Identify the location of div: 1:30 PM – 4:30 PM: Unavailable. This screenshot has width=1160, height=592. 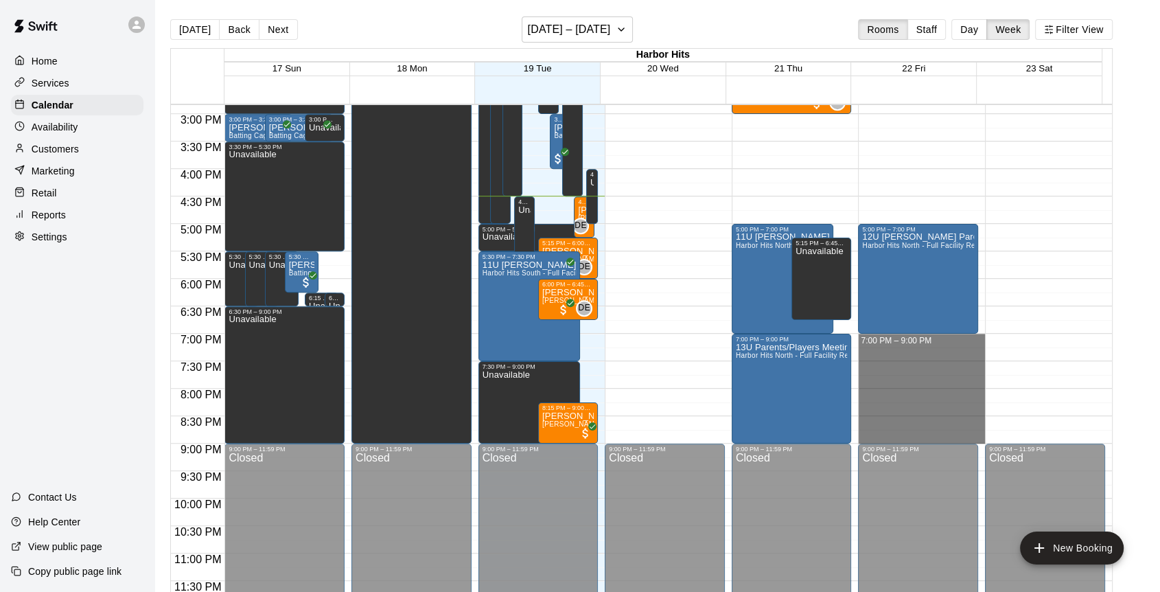
(513, 114).